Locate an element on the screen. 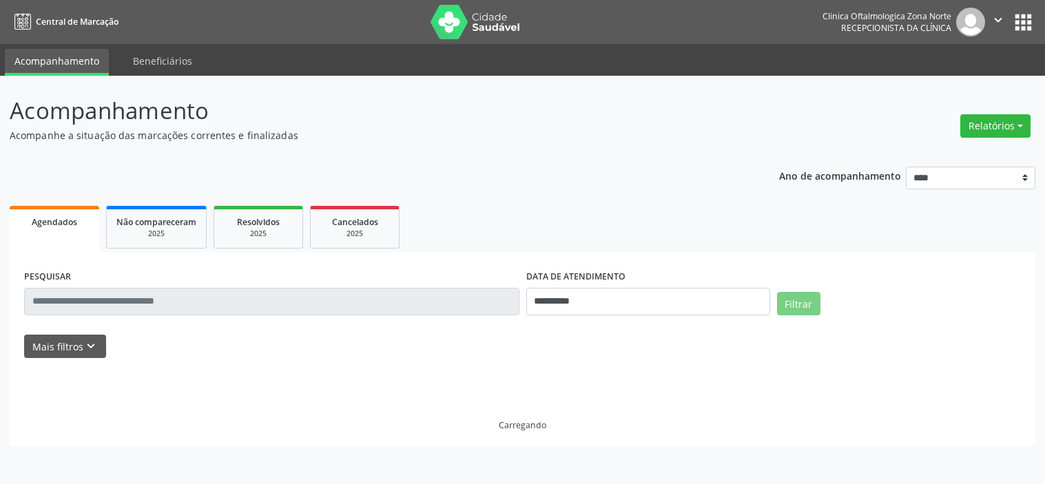 This screenshot has width=1045, height=484. div: Carregando is located at coordinates (522, 425).